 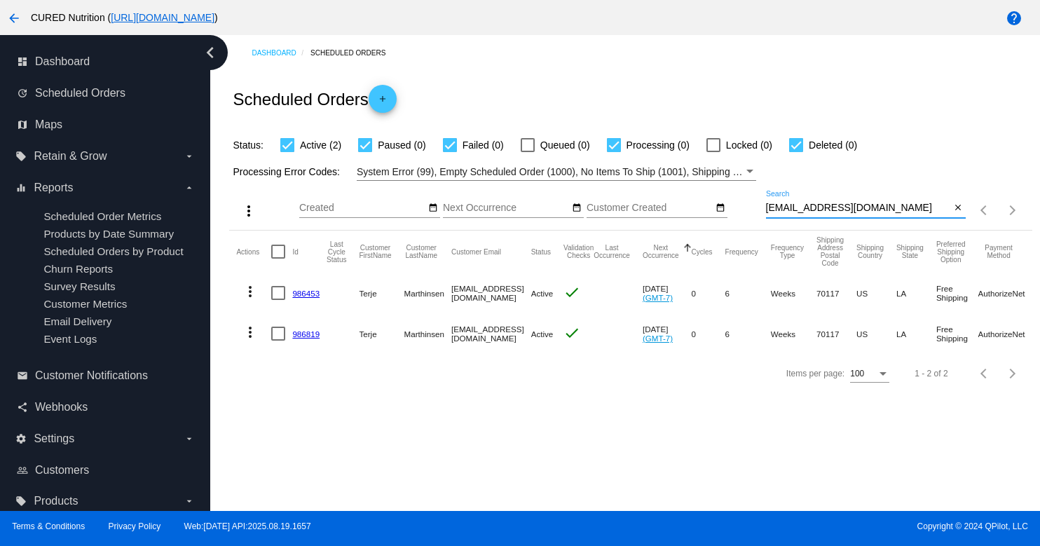 I want to click on mat-icon: close, so click(x=958, y=208).